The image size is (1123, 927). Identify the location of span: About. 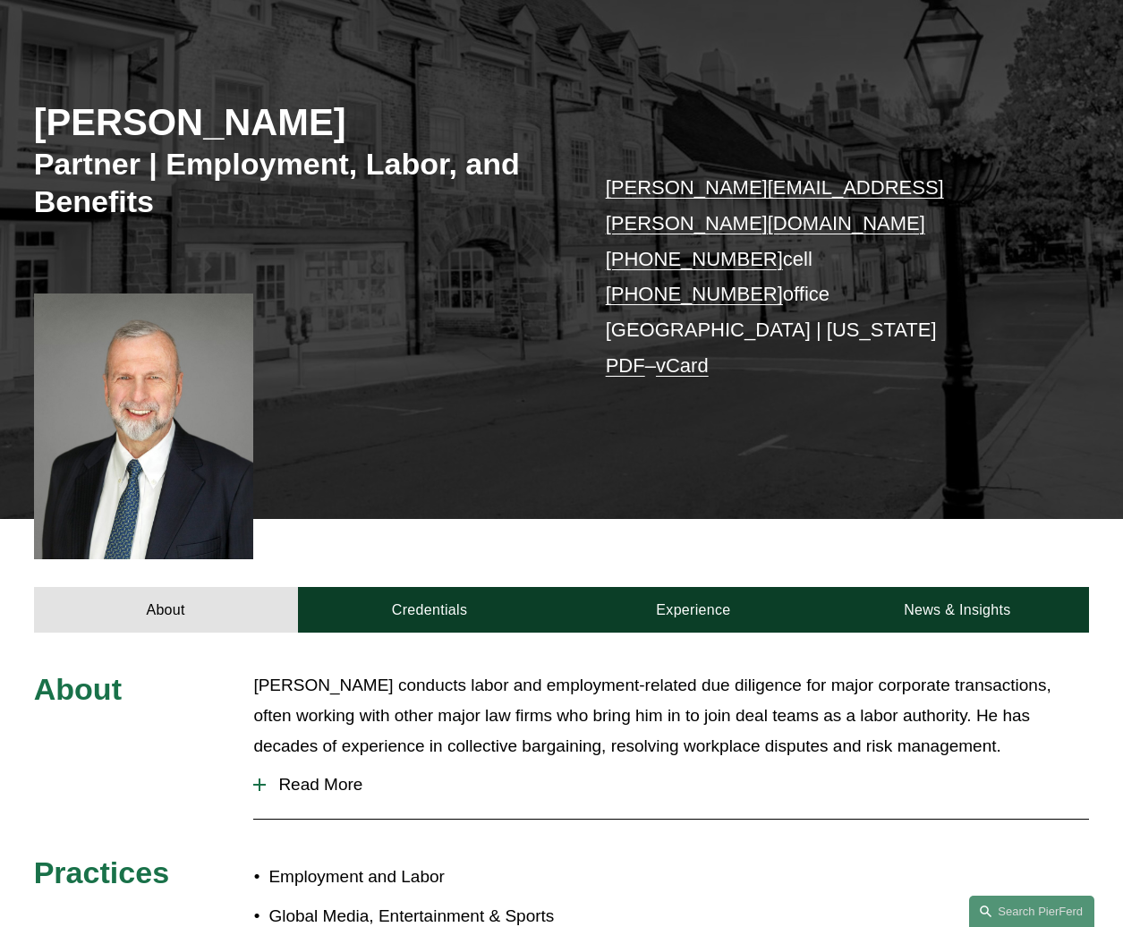
(78, 689).